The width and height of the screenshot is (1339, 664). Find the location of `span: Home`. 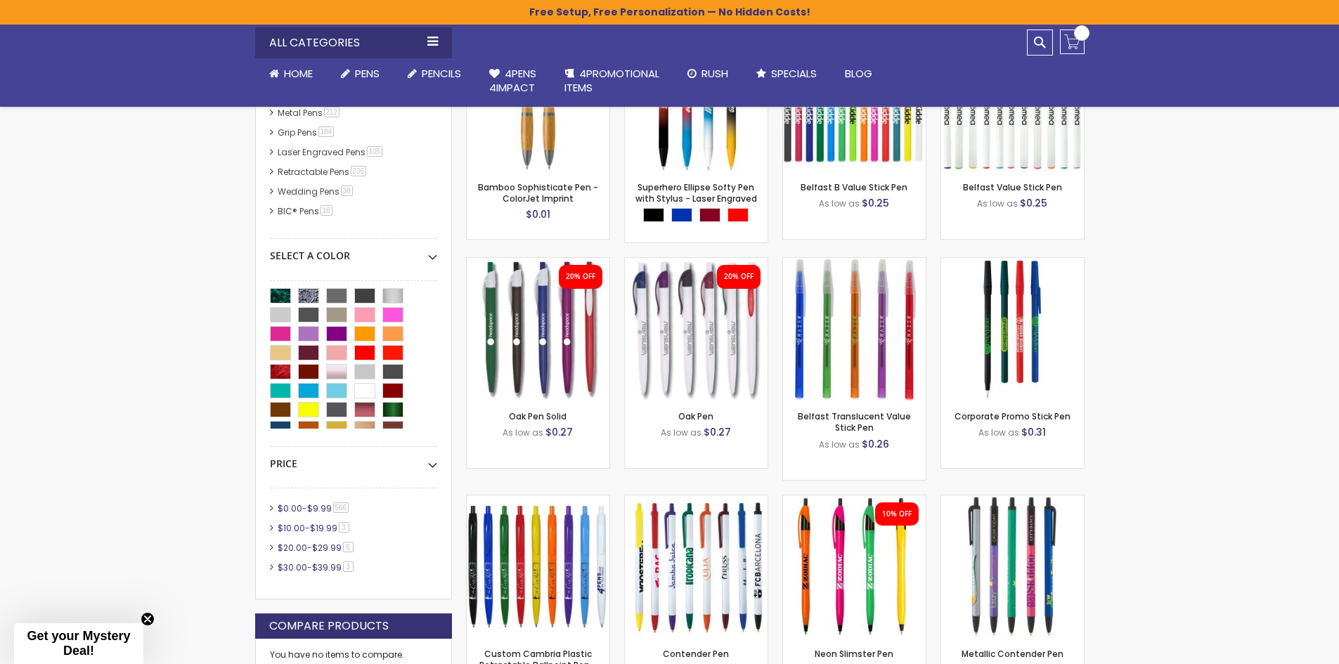

span: Home is located at coordinates (298, 73).